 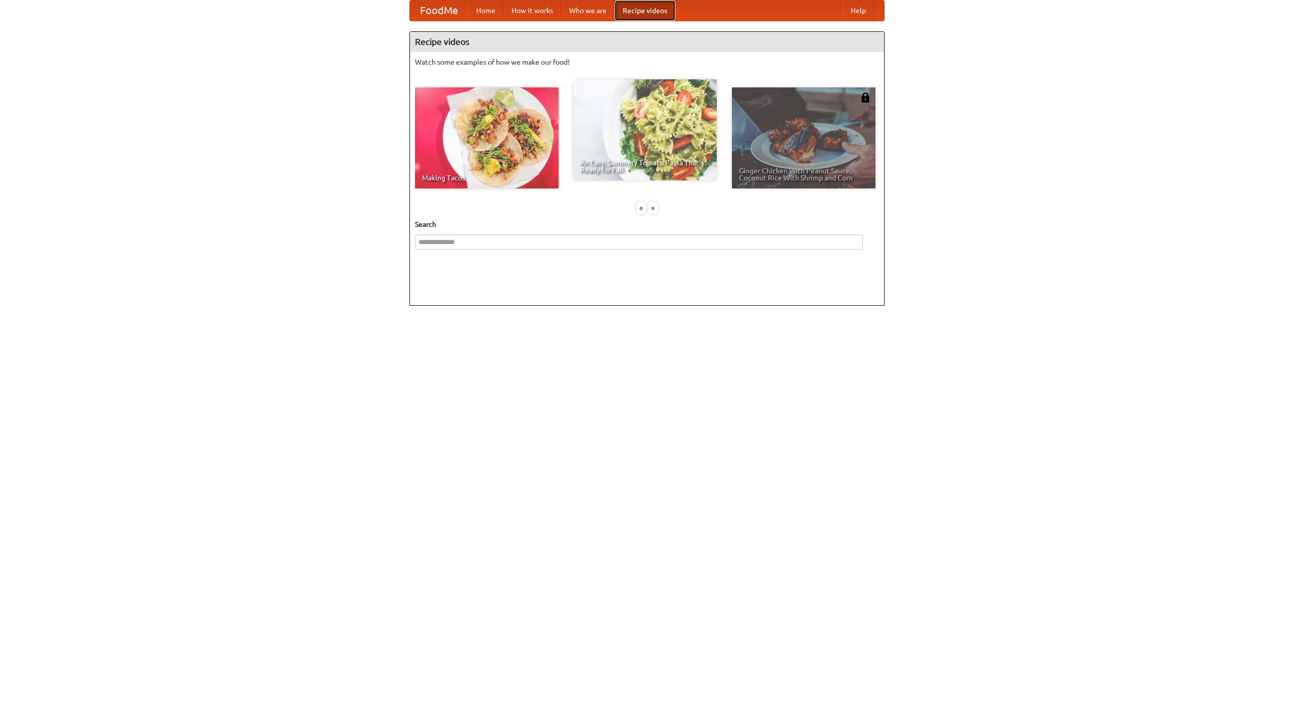 What do you see at coordinates (486, 11) in the screenshot?
I see `a: Home` at bounding box center [486, 11].